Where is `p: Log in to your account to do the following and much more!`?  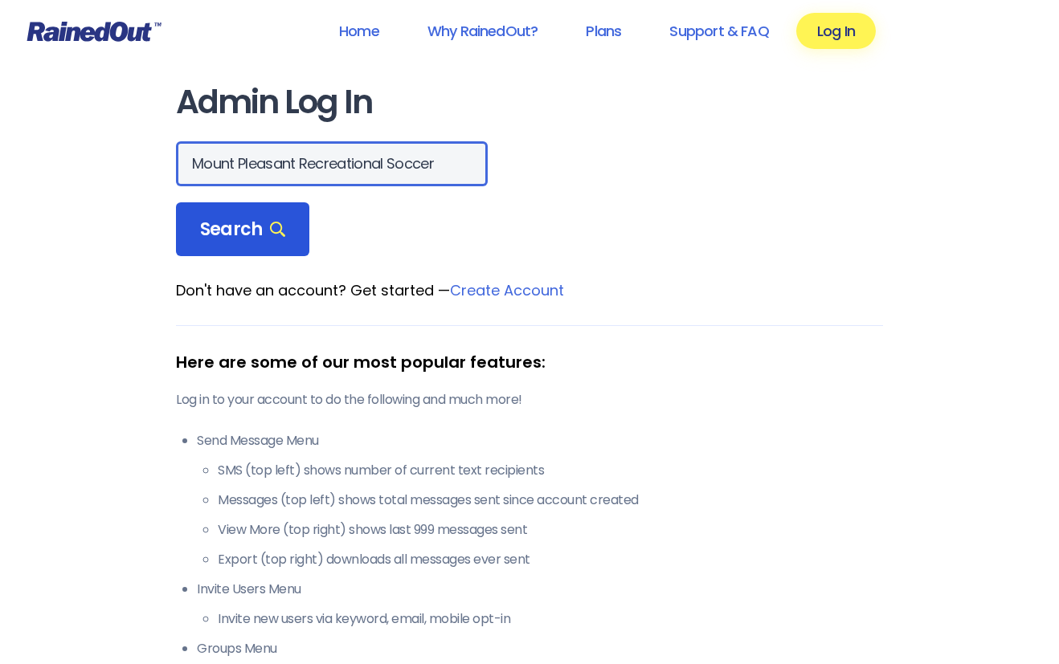
p: Log in to your account to do the following and much more! is located at coordinates (529, 400).